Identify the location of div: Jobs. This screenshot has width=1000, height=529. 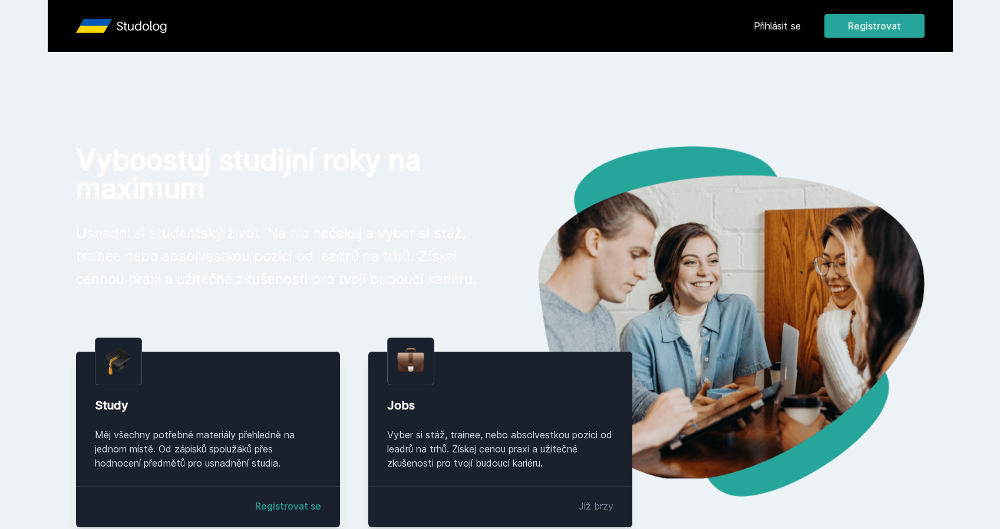
(500, 405).